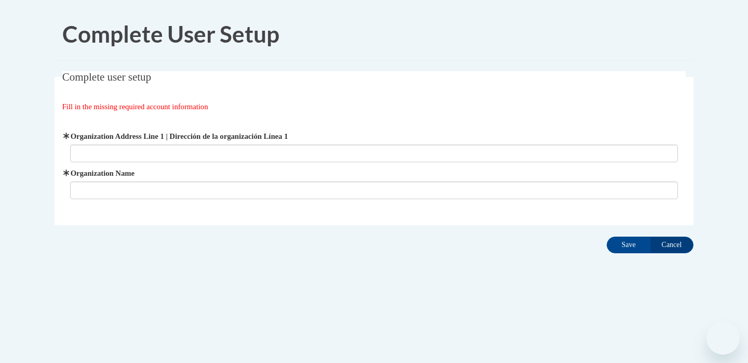 The width and height of the screenshot is (748, 363). Describe the element at coordinates (374, 173) in the screenshot. I see `label: Organization Name` at that location.